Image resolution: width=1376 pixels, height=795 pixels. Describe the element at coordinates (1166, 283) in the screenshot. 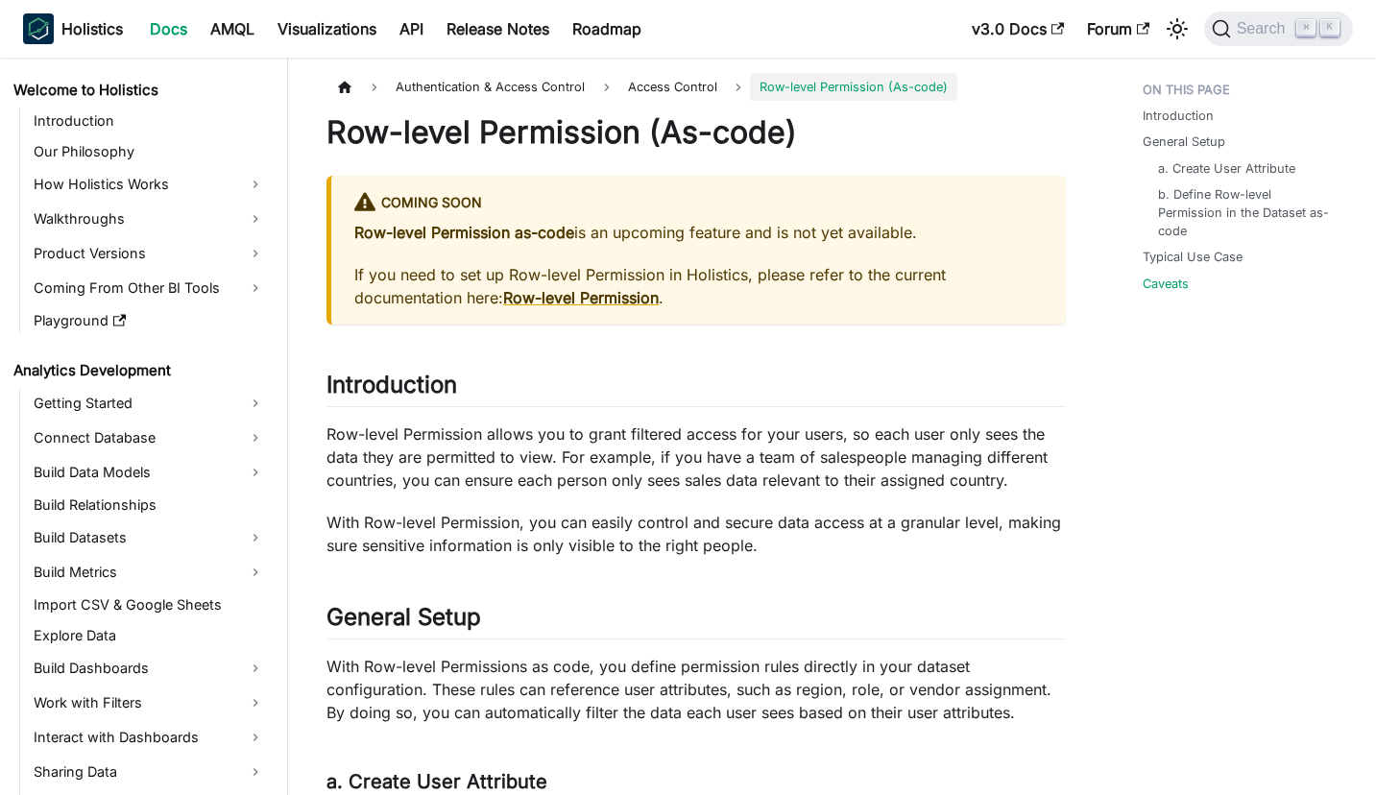

I see `a: Caveats` at that location.